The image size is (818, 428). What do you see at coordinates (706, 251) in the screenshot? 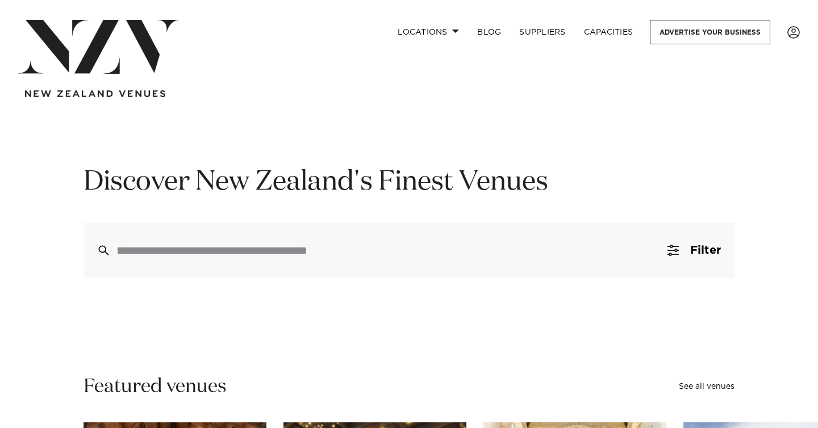
I see `span: Filter` at bounding box center [706, 251].